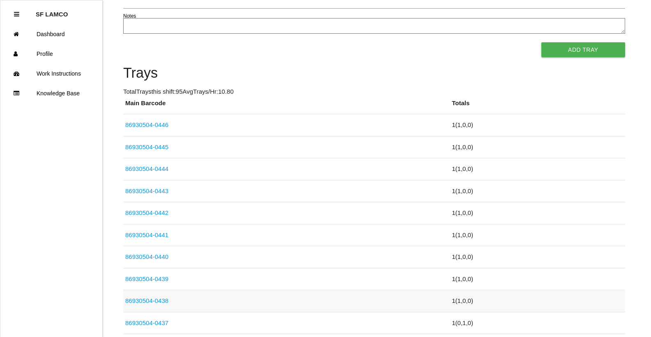 This screenshot has height=337, width=651. Describe the element at coordinates (147, 125) in the screenshot. I see `a: 86930504-0446` at that location.